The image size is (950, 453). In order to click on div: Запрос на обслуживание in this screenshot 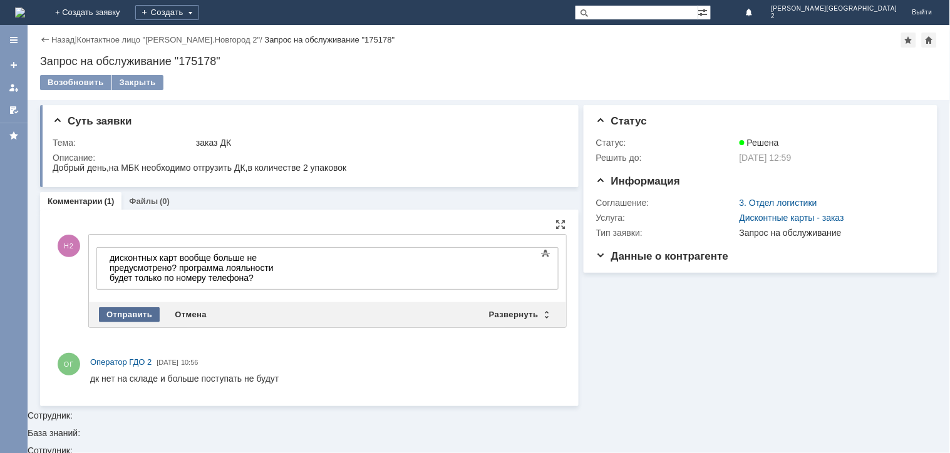, I will do `click(829, 233)`.